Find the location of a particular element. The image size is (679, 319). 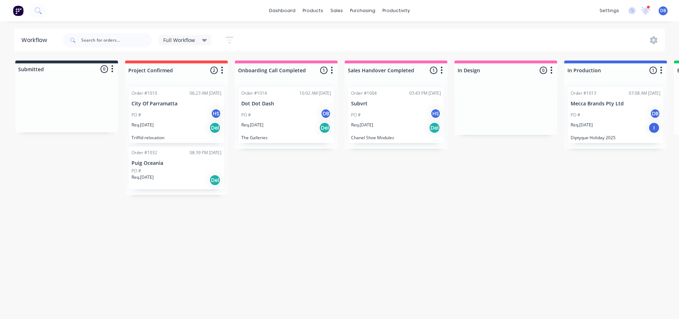

p: Subvrt is located at coordinates (396, 104).